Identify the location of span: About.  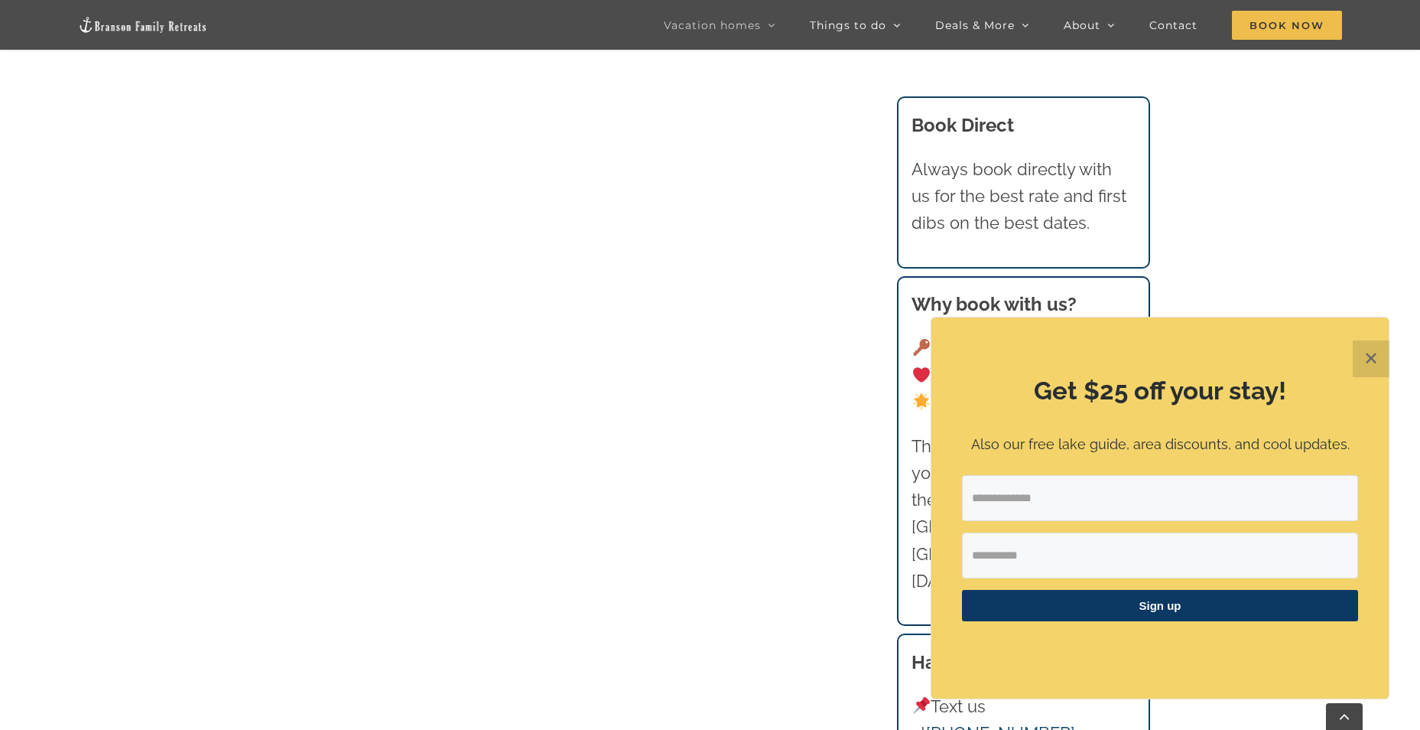
(1082, 25).